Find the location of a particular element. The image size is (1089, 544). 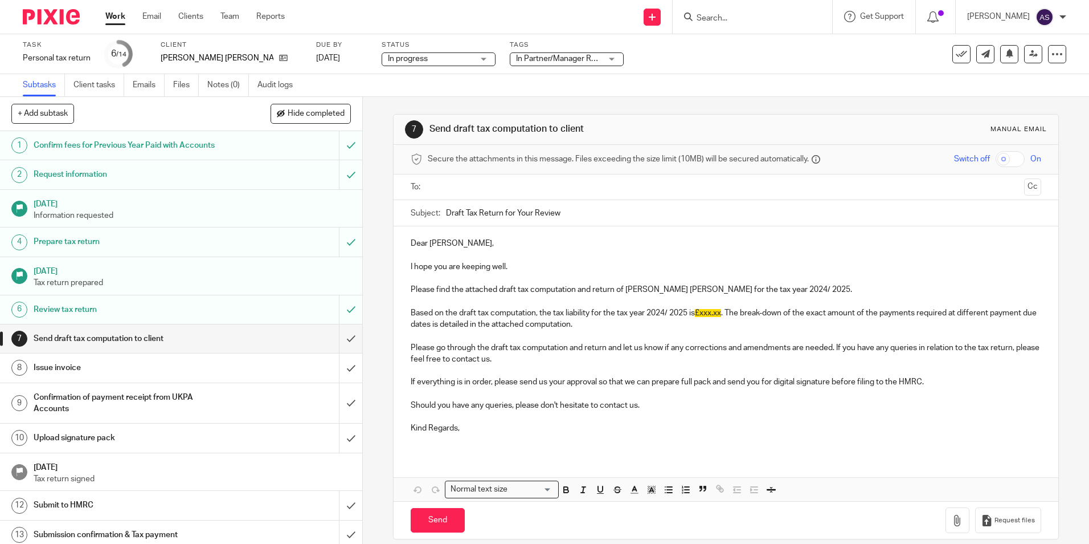

h1: Confirmation of payment receipt from UKPA Accounts is located at coordinates (132, 403).